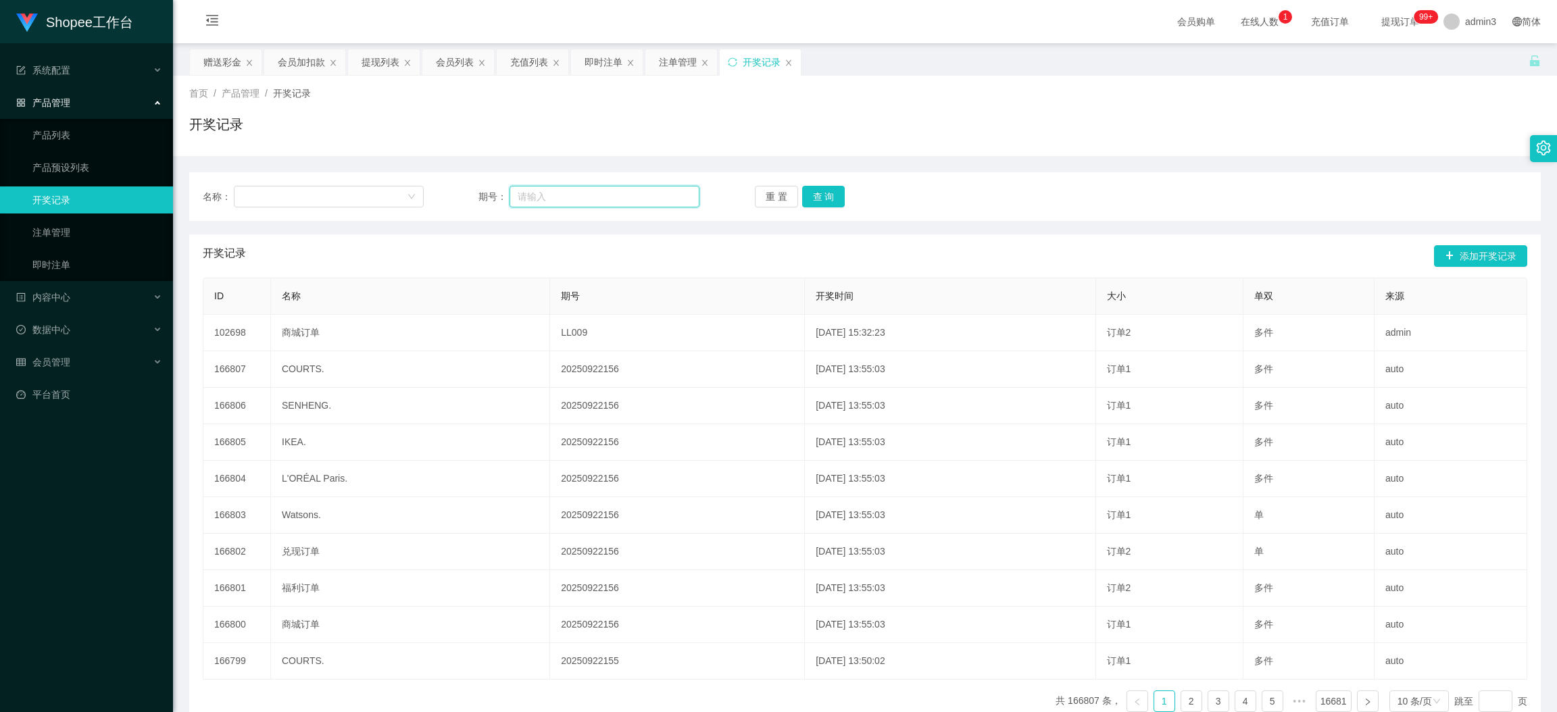 The height and width of the screenshot is (712, 1557). What do you see at coordinates (301, 62) in the screenshot?
I see `div: 会员加扣款` at bounding box center [301, 62].